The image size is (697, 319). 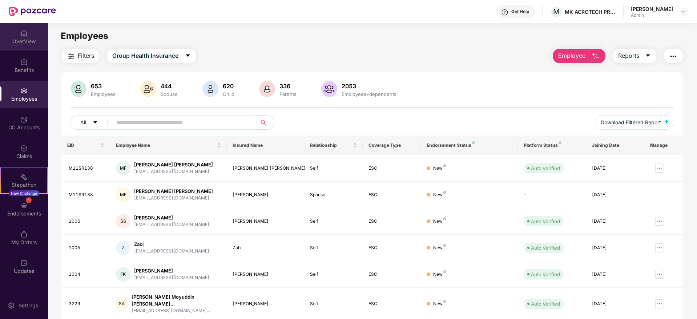 What do you see at coordinates (288, 94) in the screenshot?
I see `div: Parents` at bounding box center [288, 94].